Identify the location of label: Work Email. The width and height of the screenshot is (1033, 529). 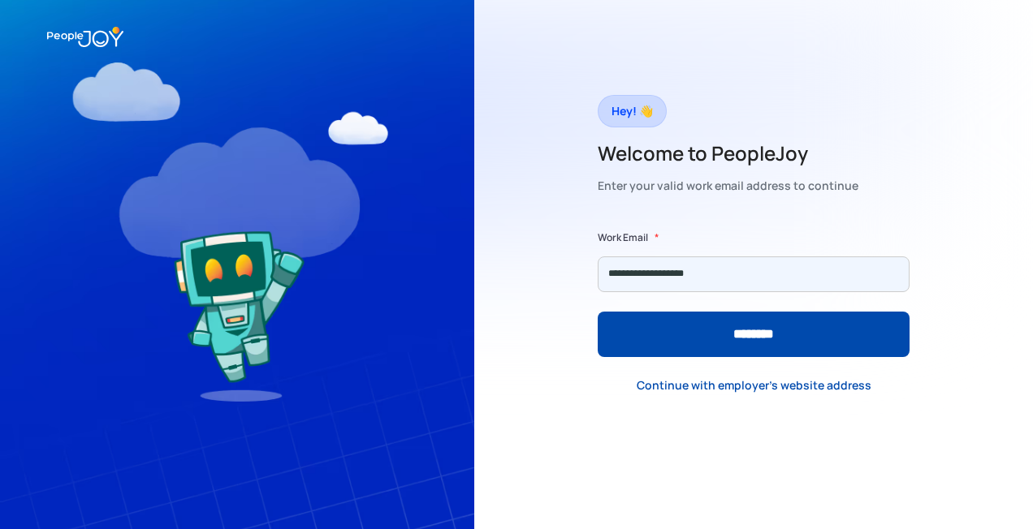
(623, 238).